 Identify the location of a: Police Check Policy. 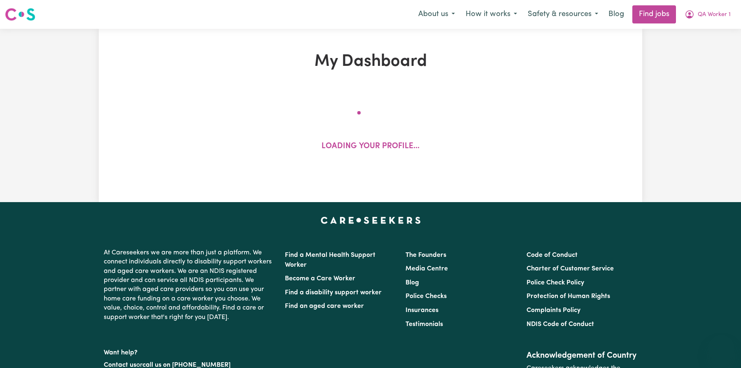
(555, 283).